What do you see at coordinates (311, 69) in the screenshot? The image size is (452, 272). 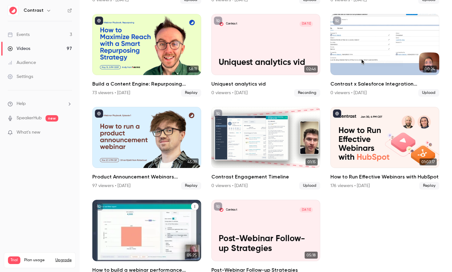 I see `span: 02:46` at bounding box center [311, 69].